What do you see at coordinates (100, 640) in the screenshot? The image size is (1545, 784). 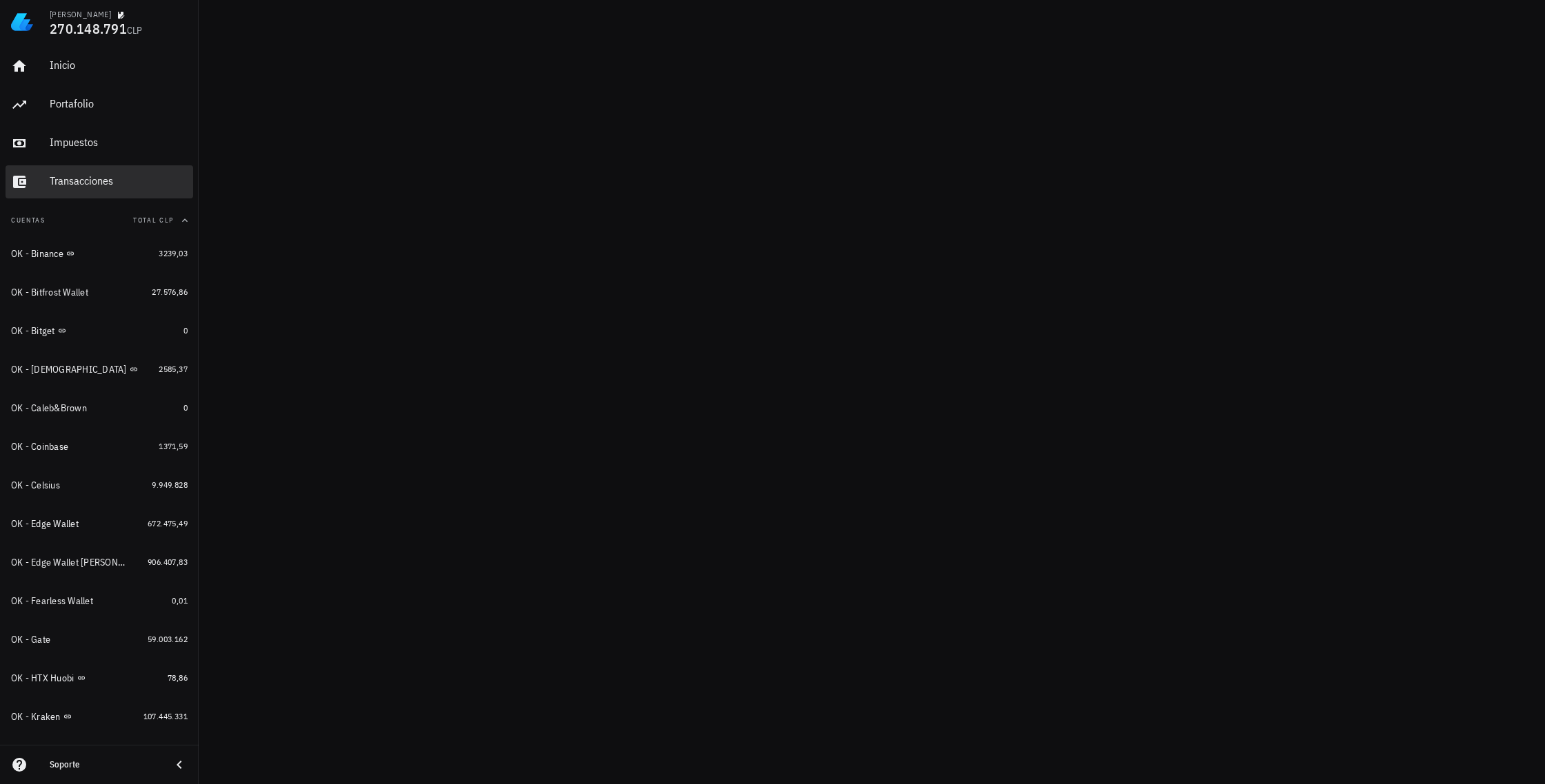 I see `a: OK - Gate 59.003.162` at bounding box center [100, 640].